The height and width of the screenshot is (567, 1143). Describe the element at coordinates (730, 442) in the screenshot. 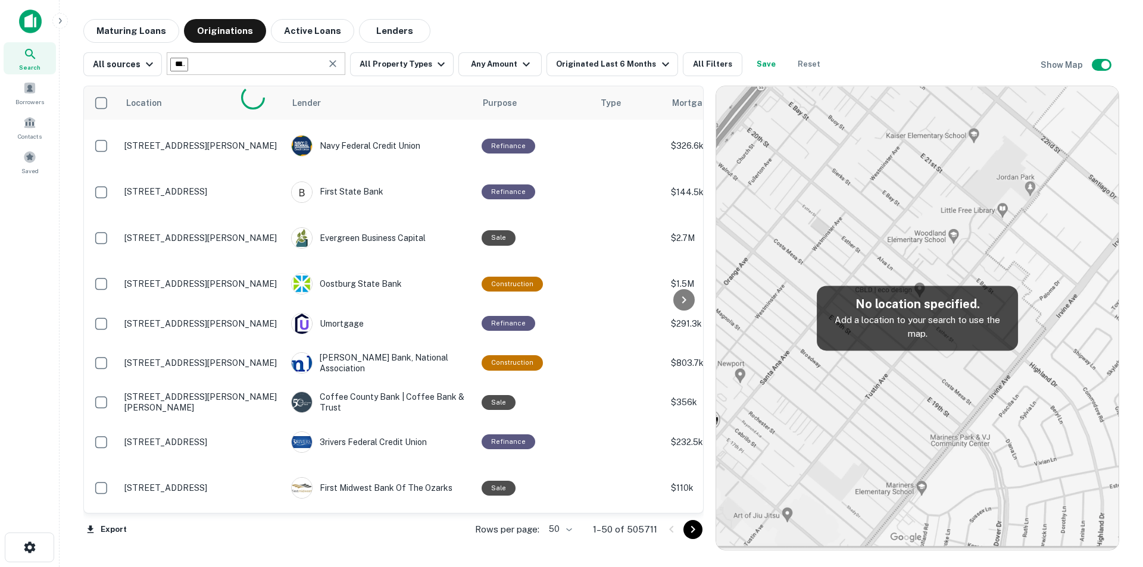

I see `p: $232.5k` at that location.